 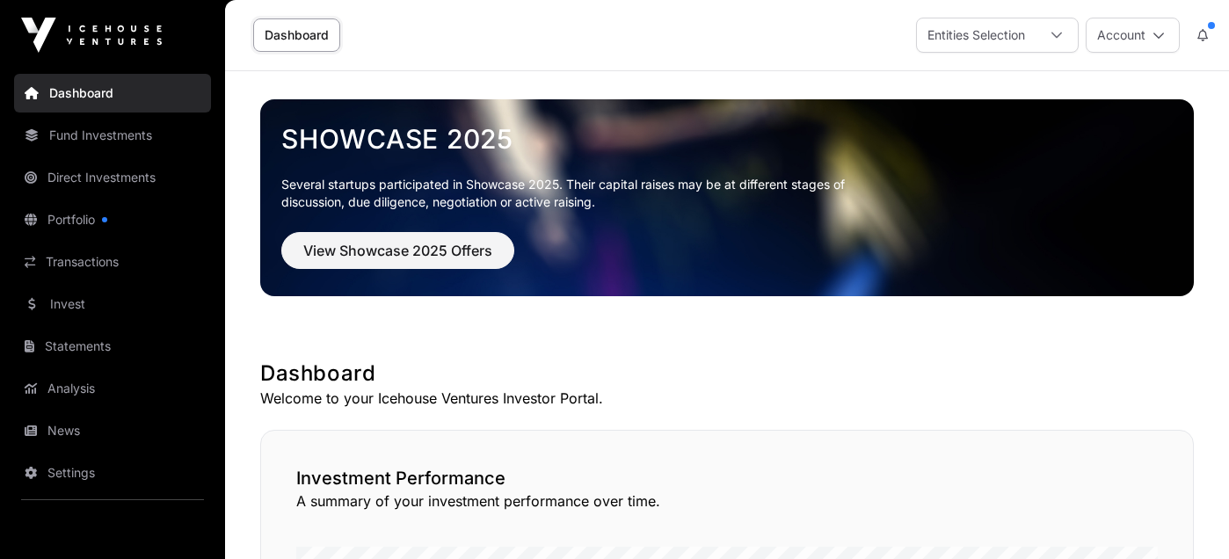 I want to click on a: View Showcase 2025 Offers, so click(x=397, y=258).